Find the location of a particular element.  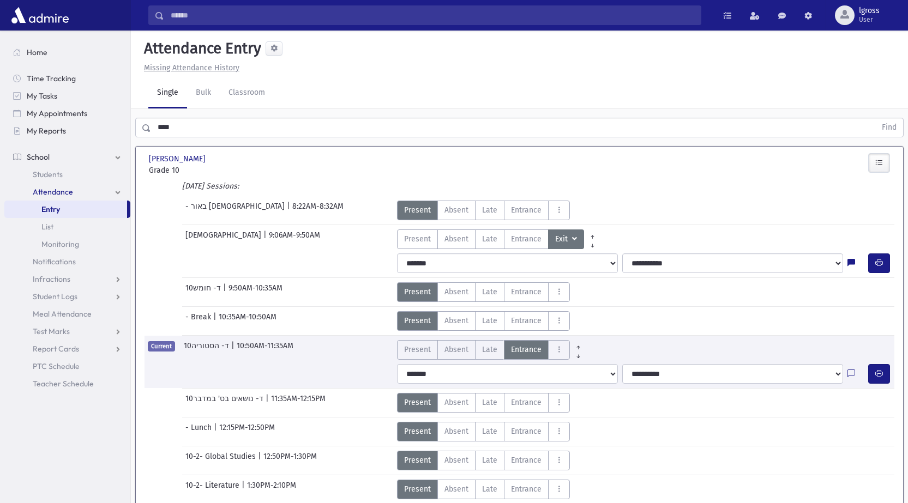

span: Meal Attendance is located at coordinates (62, 314).